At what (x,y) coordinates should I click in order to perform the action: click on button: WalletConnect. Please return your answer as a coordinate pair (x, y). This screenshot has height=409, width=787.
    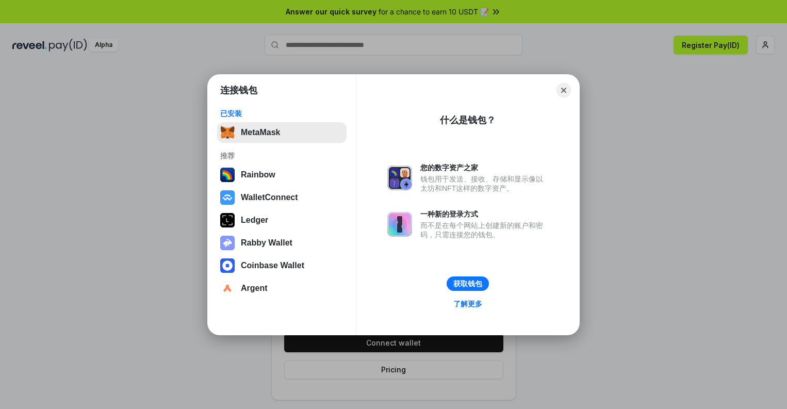
    Looking at the image, I should click on (282, 198).